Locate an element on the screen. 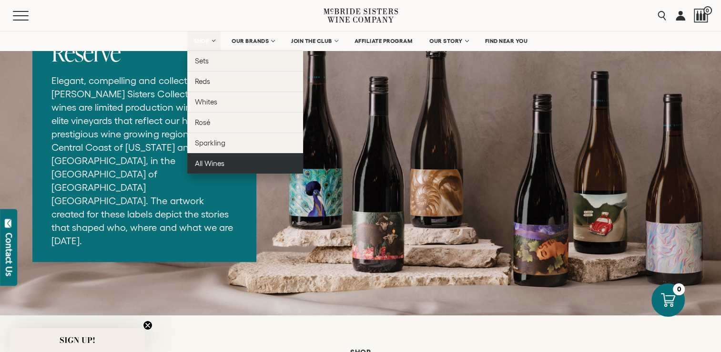 This screenshot has width=721, height=352. a: Sets is located at coordinates (245, 61).